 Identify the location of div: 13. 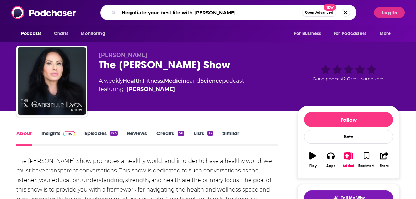
(210, 133).